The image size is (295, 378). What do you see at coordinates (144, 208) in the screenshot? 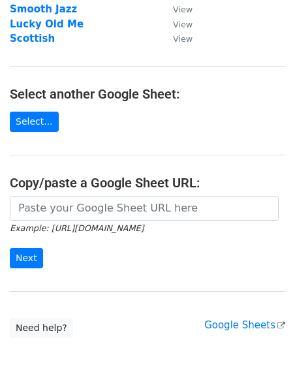
I see `input: Paste your Google Sheet URL here` at bounding box center [144, 208].